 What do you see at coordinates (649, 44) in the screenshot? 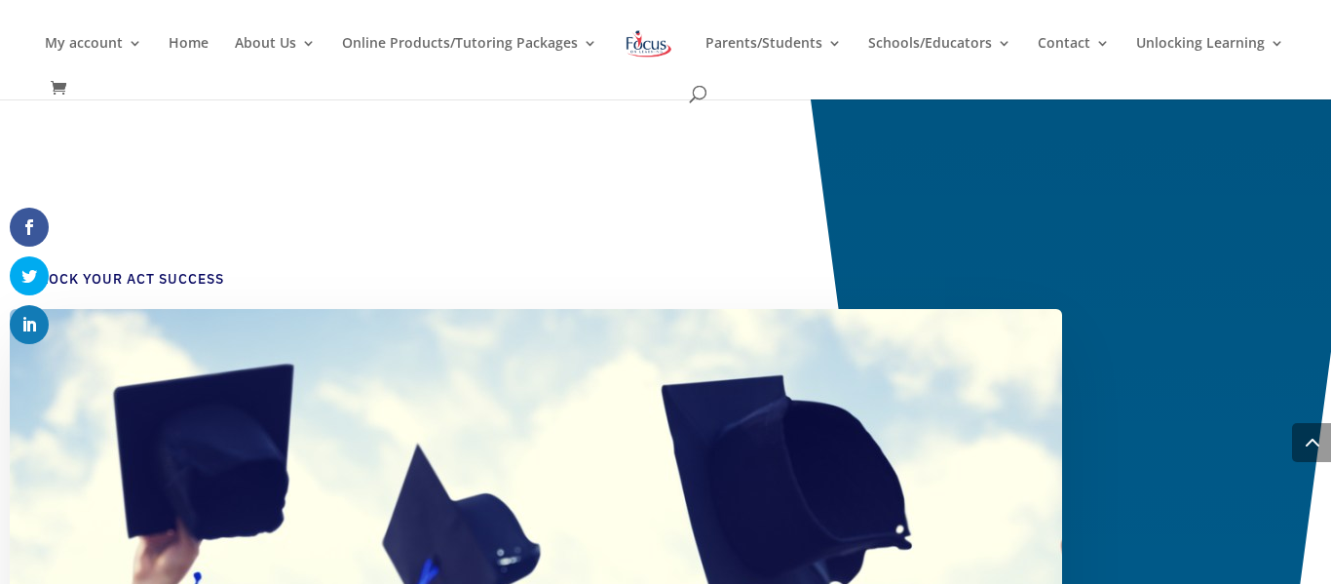
I see `img: Focus on Learning` at bounding box center [649, 44].